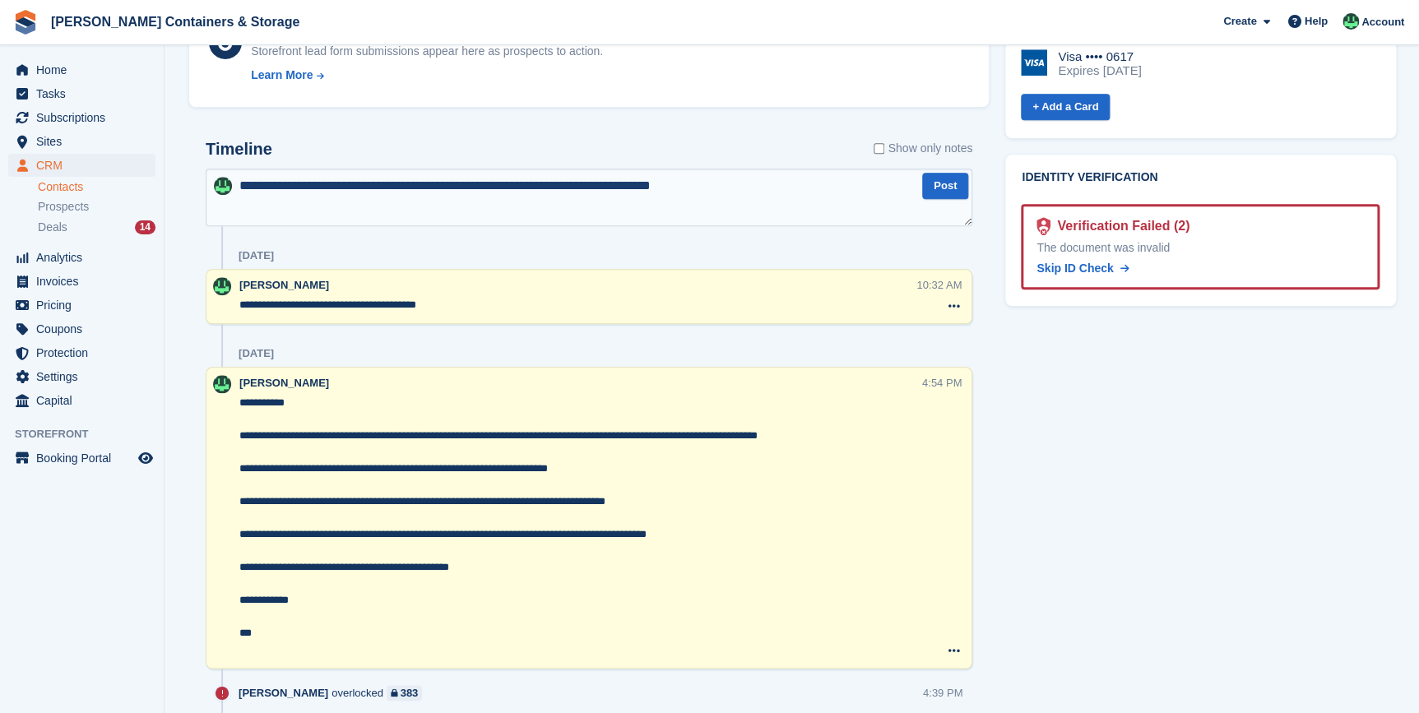 This screenshot has width=1419, height=713. Describe the element at coordinates (145, 227) in the screenshot. I see `div: 14` at that location.